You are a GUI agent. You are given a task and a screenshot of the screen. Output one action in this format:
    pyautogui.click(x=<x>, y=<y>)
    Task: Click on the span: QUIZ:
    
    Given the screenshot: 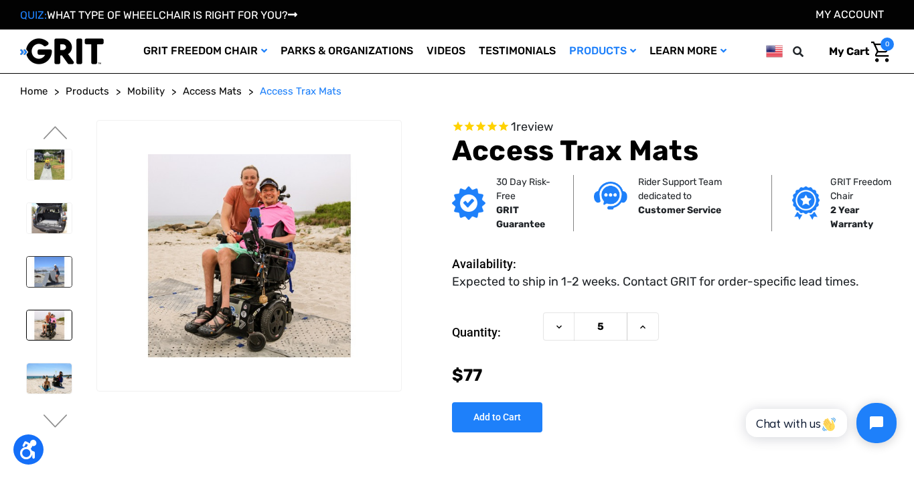 What is the action you would take?
    pyautogui.click(x=33, y=15)
    